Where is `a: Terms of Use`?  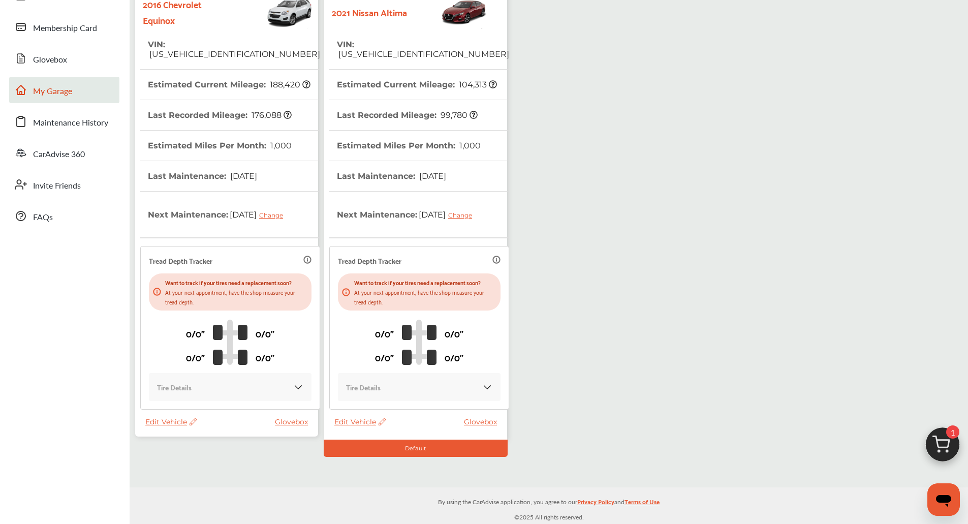
a: Terms of Use is located at coordinates (642, 504).